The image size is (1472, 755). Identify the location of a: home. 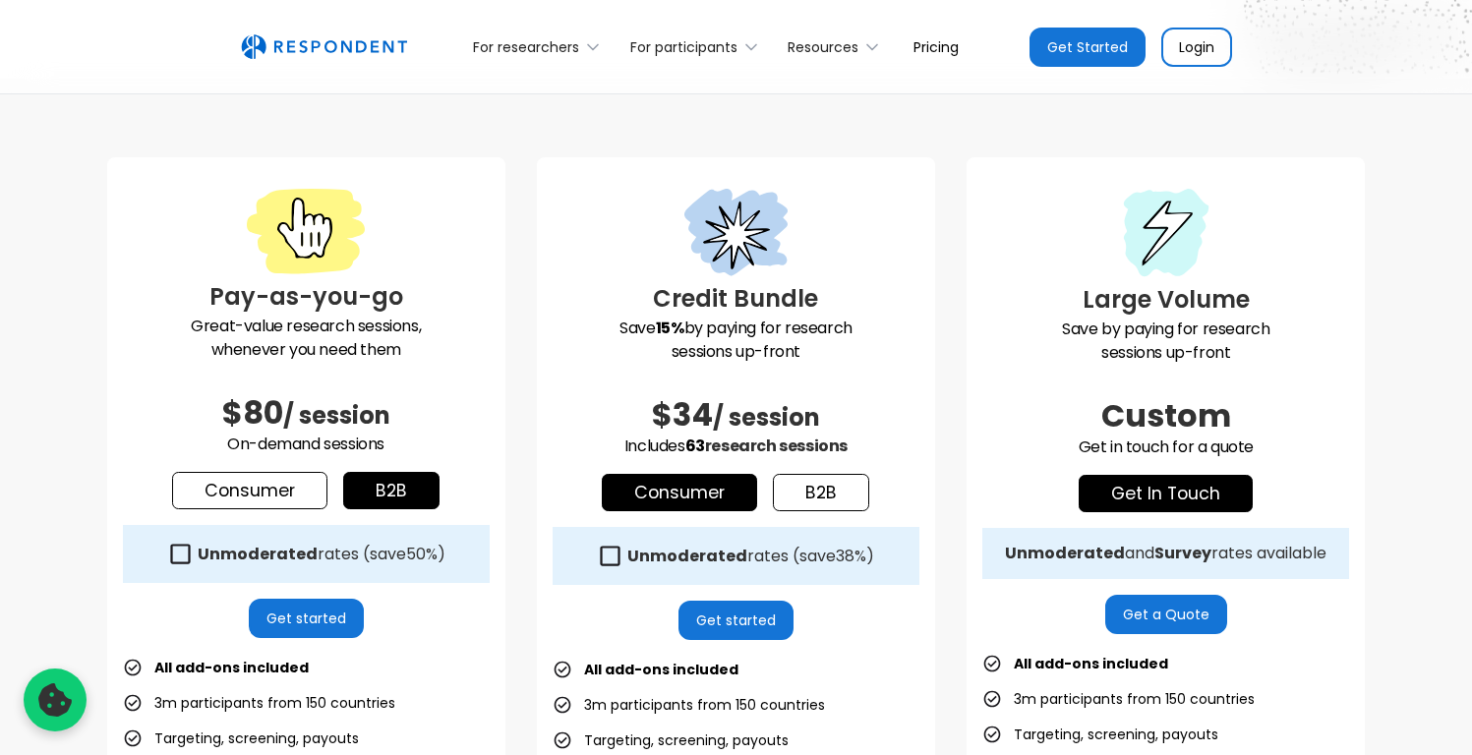
(324, 47).